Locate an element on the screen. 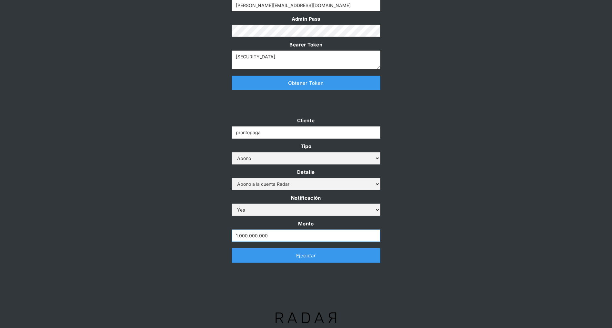 This screenshot has width=612, height=328. input: Example Text is located at coordinates (306, 133).